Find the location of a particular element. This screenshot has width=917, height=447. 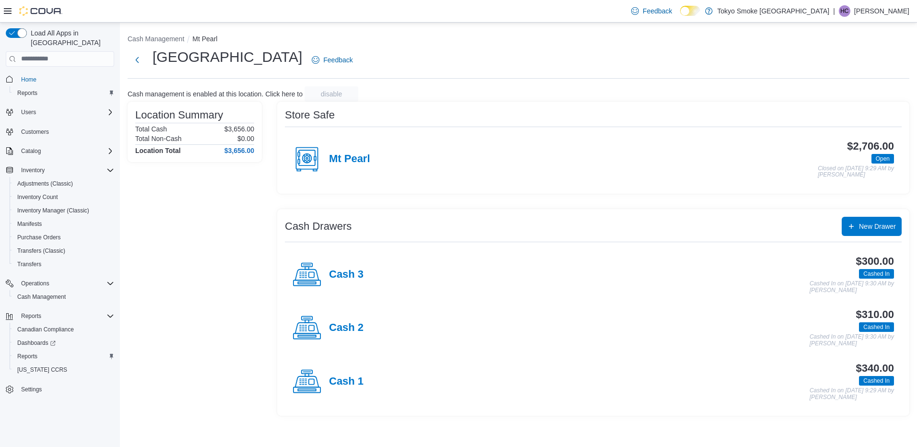

button: disable is located at coordinates (331, 94).